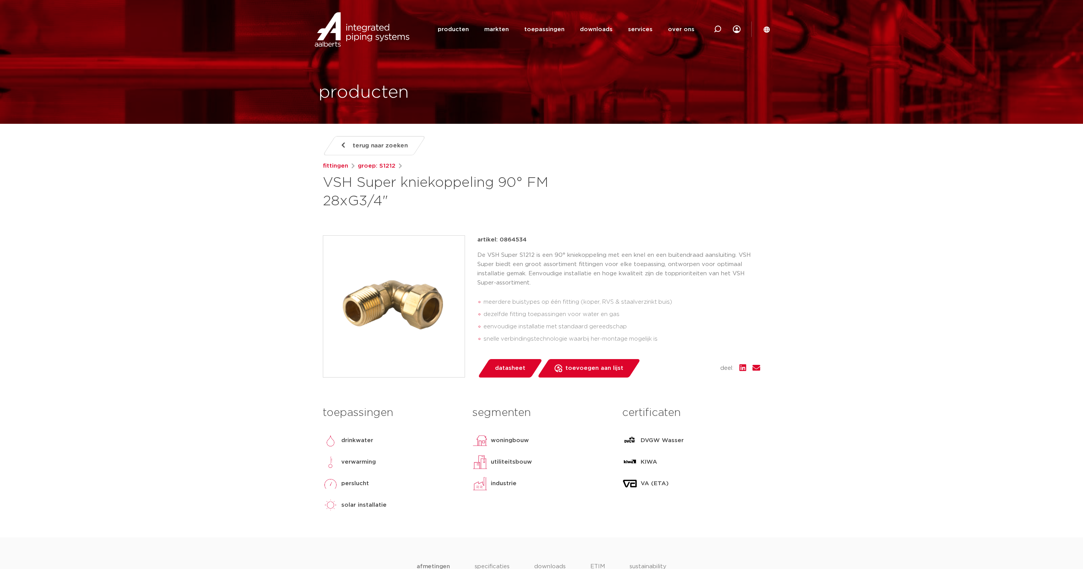  Describe the element at coordinates (502, 240) in the screenshot. I see `p: artikel: 0864534` at that location.